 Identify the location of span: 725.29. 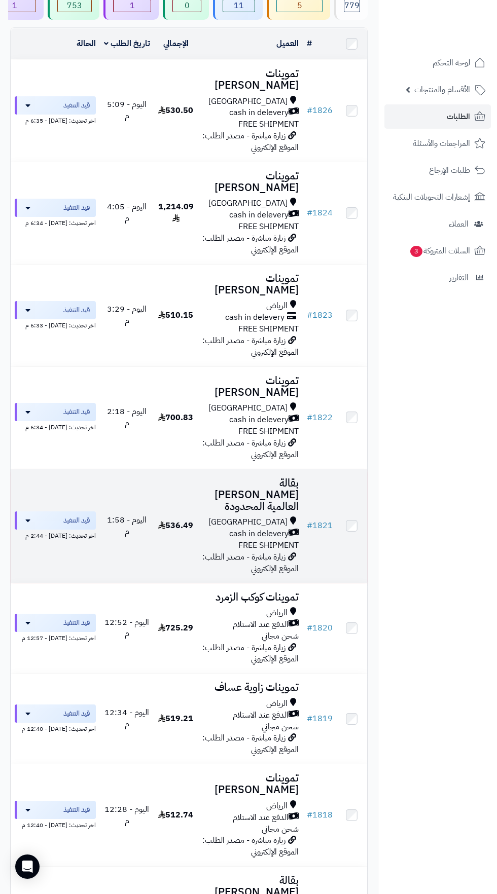
(175, 628).